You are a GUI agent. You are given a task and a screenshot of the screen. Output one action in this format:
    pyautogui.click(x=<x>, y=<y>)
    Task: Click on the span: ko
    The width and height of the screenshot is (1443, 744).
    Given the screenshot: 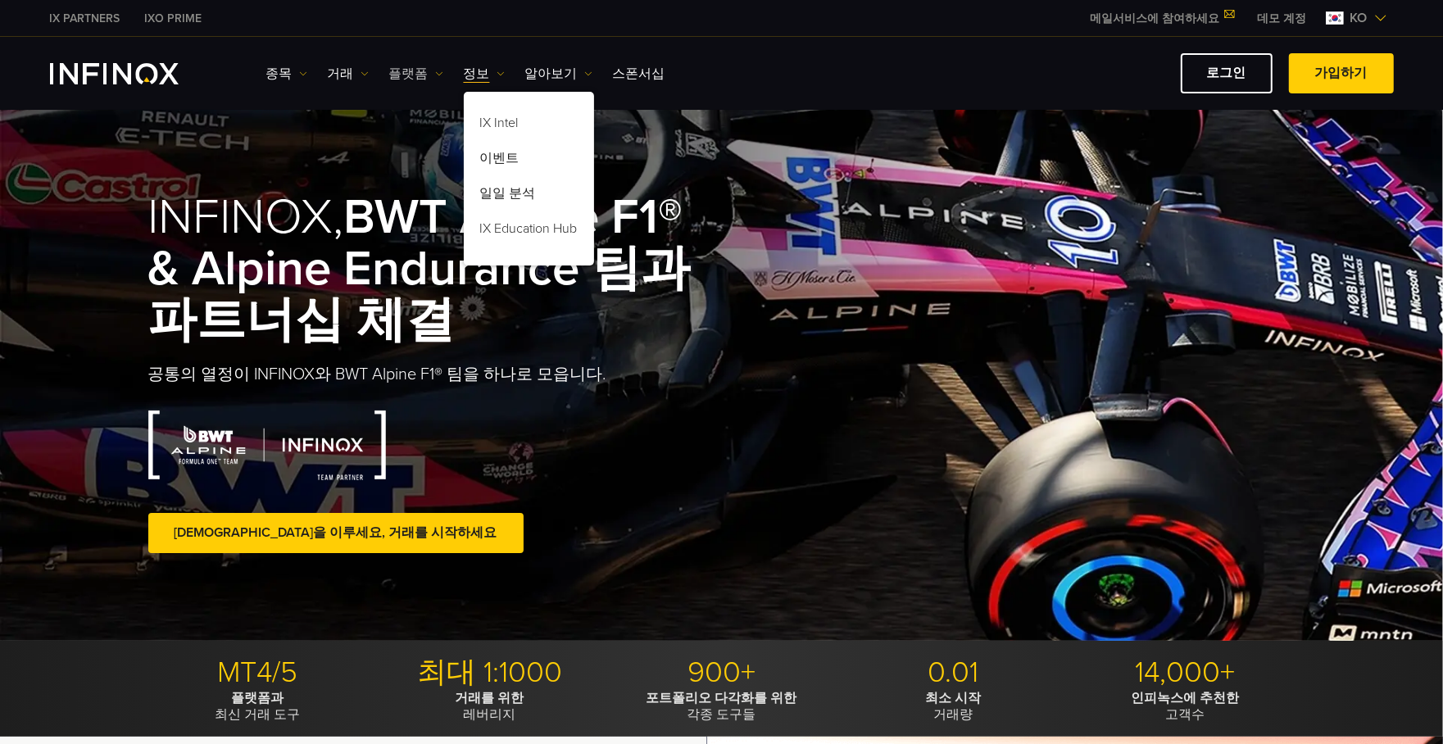 What is the action you would take?
    pyautogui.click(x=1358, y=18)
    